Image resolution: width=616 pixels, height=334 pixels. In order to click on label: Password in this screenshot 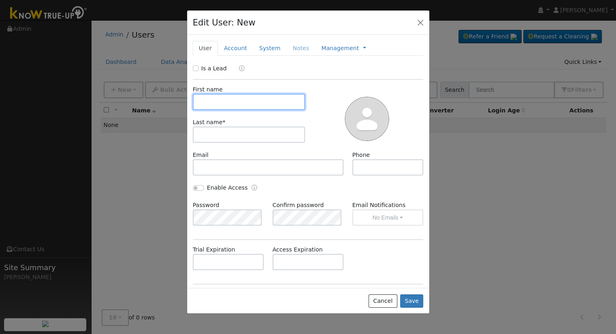, I will do `click(206, 205)`.